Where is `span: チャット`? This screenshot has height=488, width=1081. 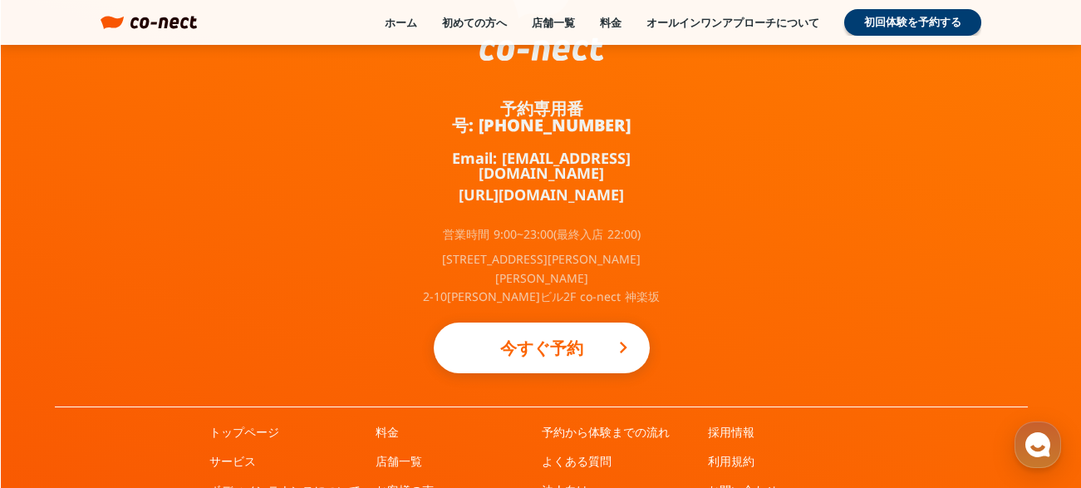 span: チャット is located at coordinates (162, 382).